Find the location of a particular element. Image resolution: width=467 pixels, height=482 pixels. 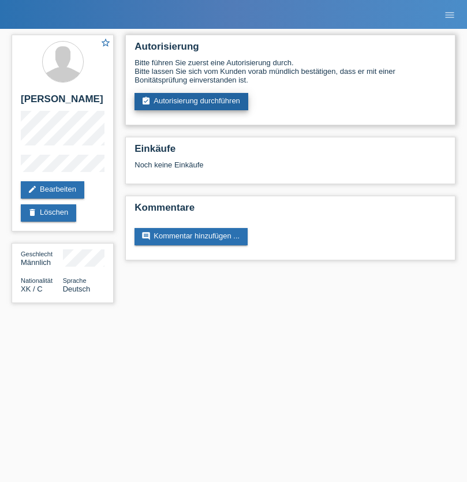

i: delete is located at coordinates (32, 212).